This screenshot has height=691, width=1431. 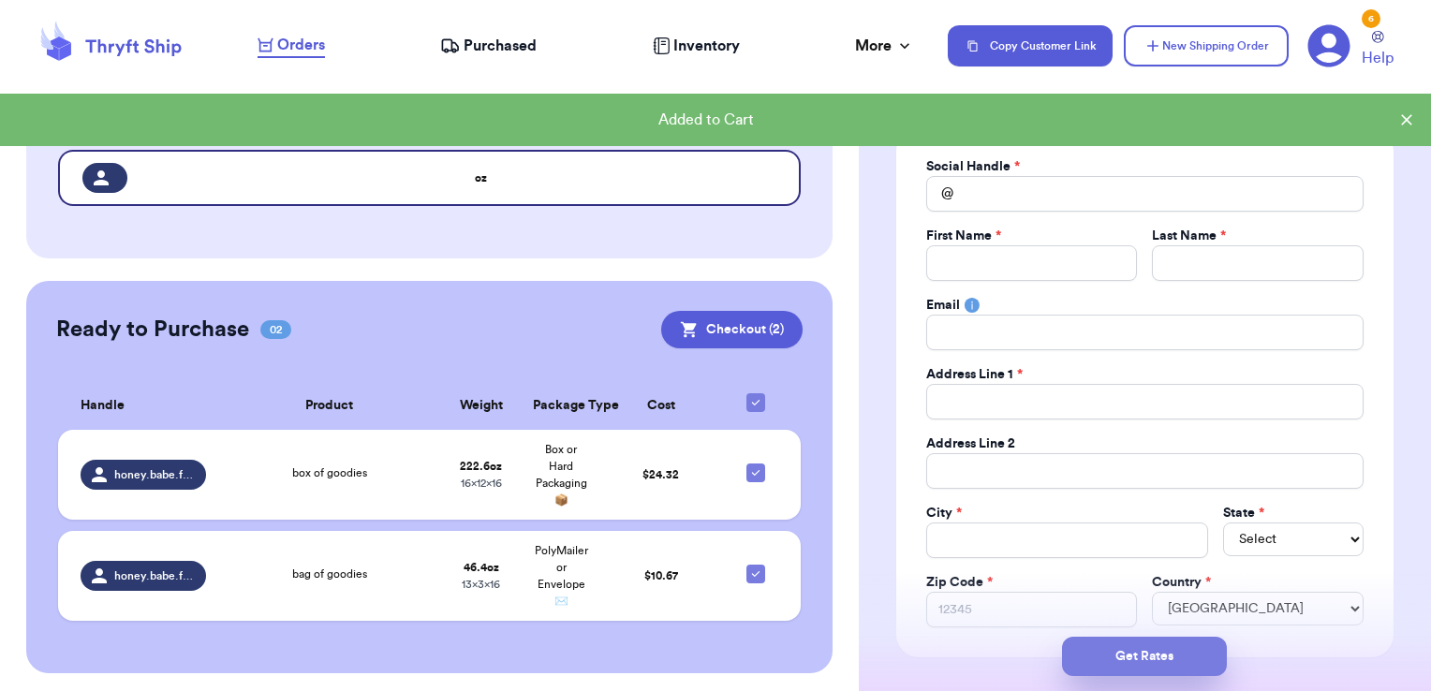 I want to click on label: State, so click(x=1244, y=513).